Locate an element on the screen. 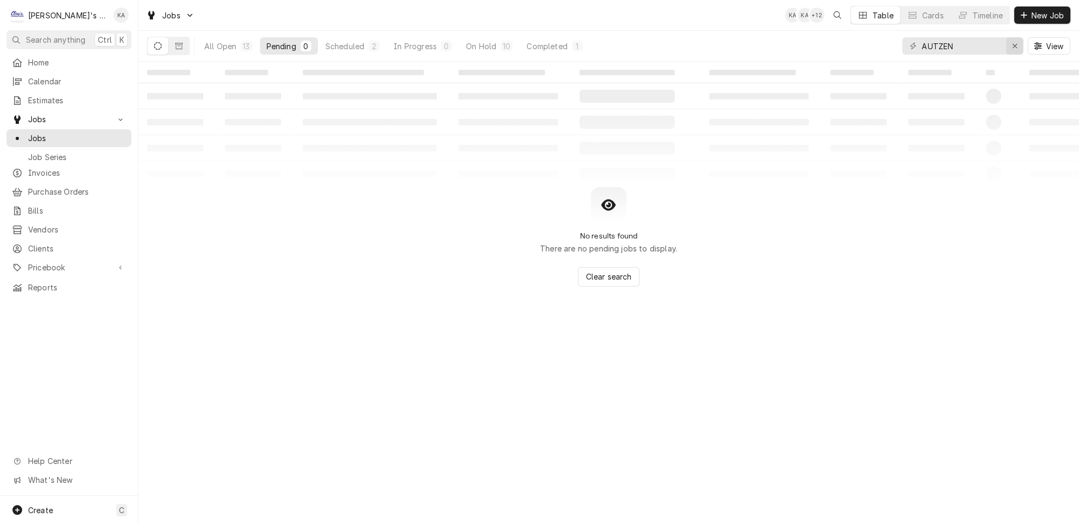 The image size is (1079, 524). span: View is located at coordinates (1054, 46).